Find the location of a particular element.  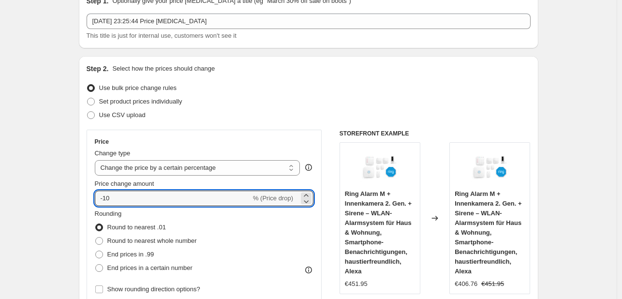

span: Rounding is located at coordinates (108, 213).